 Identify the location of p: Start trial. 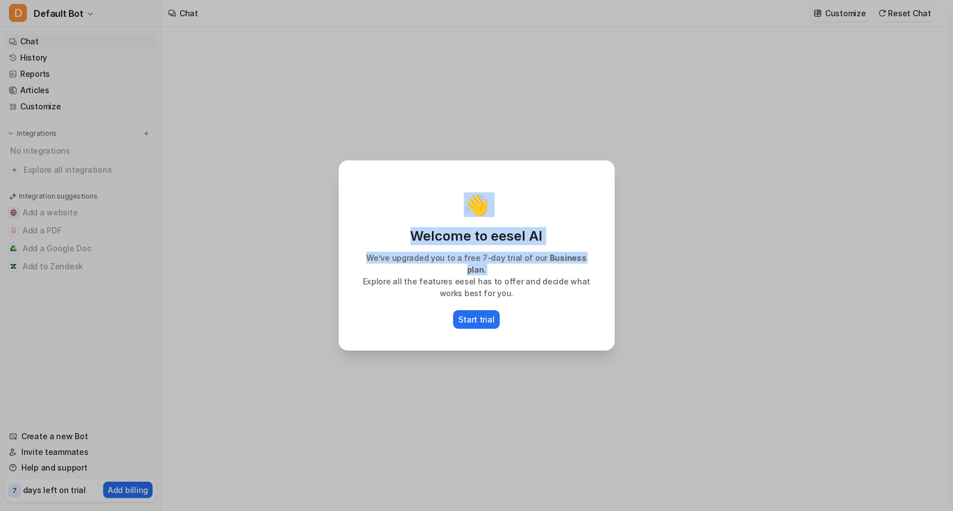
(477, 319).